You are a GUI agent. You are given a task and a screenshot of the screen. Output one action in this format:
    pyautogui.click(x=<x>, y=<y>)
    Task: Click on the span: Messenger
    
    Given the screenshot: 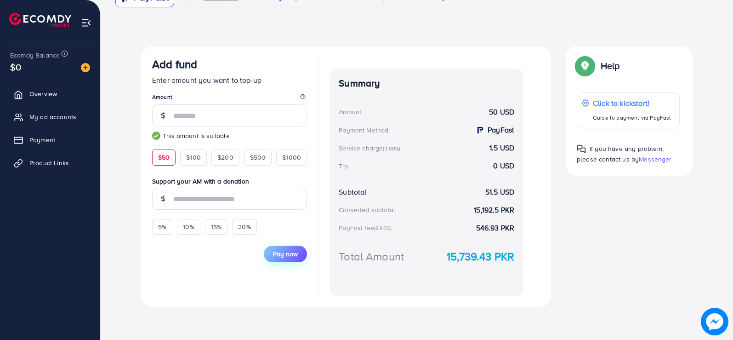 What is the action you would take?
    pyautogui.click(x=655, y=159)
    